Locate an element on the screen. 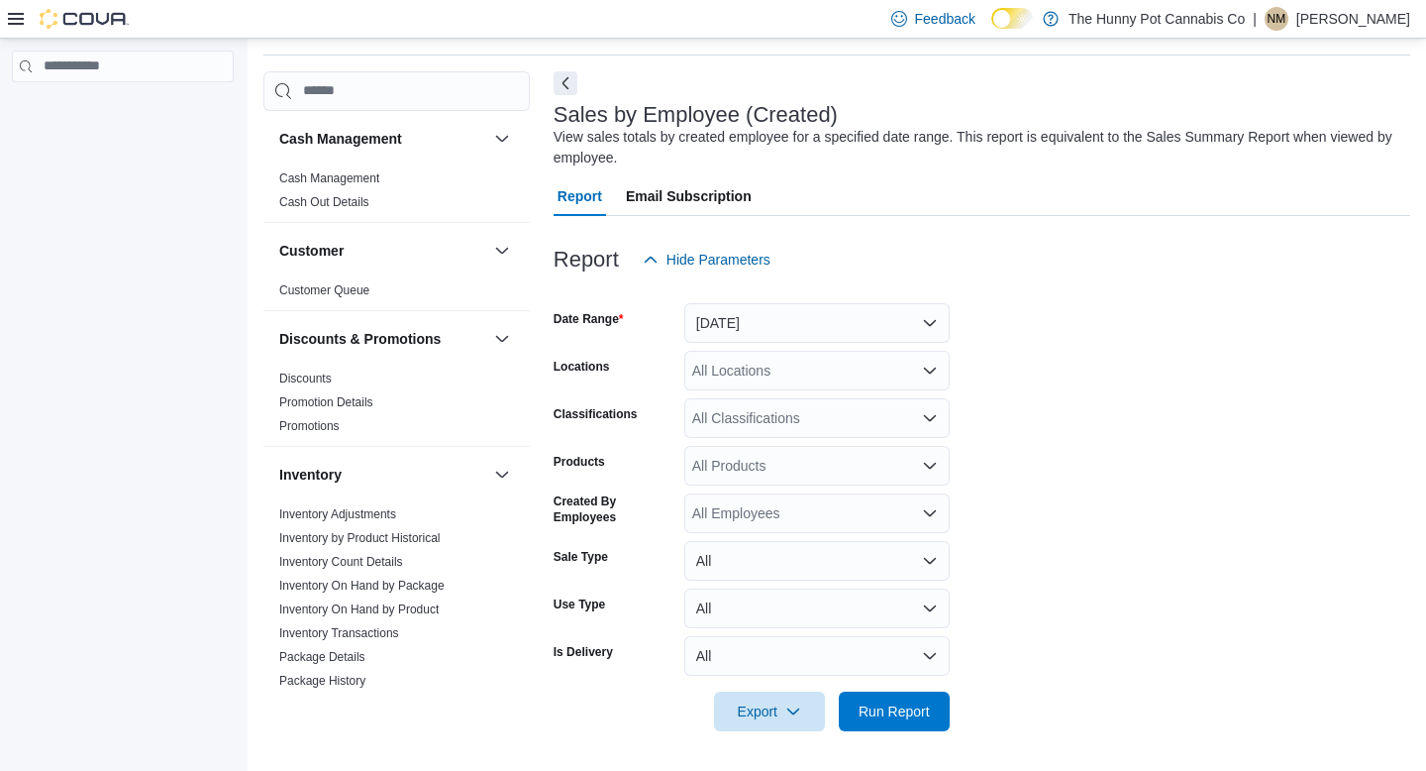  div: Nakisha Mckinley is located at coordinates (1277, 19).